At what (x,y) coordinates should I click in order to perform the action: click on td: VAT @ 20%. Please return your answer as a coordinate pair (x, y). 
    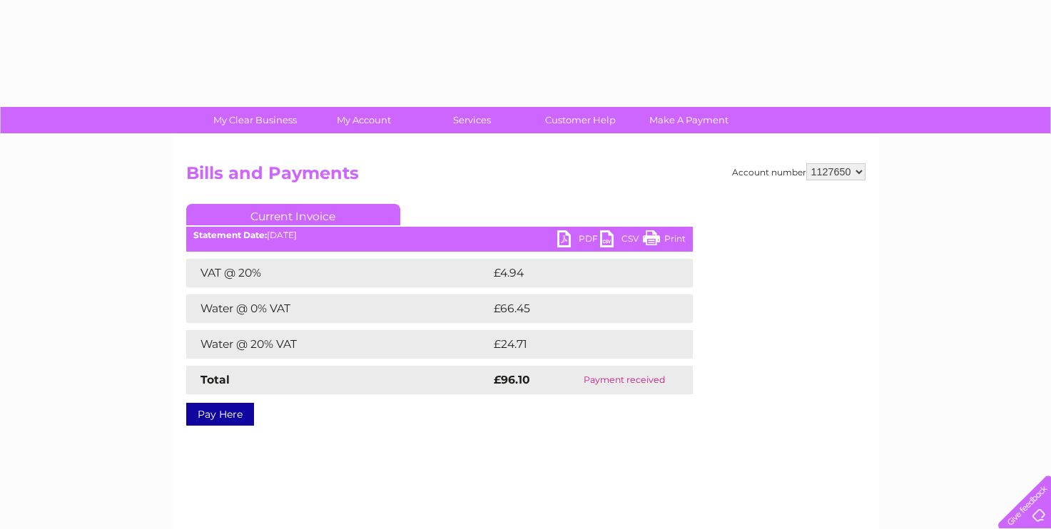
    Looking at the image, I should click on (338, 273).